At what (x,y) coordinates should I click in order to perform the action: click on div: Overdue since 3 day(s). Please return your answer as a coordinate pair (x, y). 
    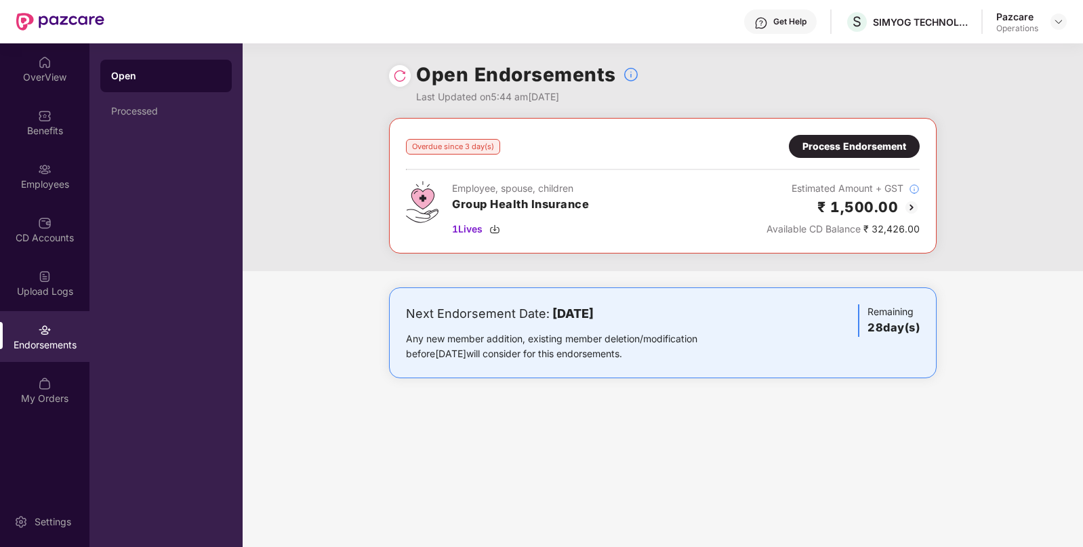
    Looking at the image, I should click on (453, 146).